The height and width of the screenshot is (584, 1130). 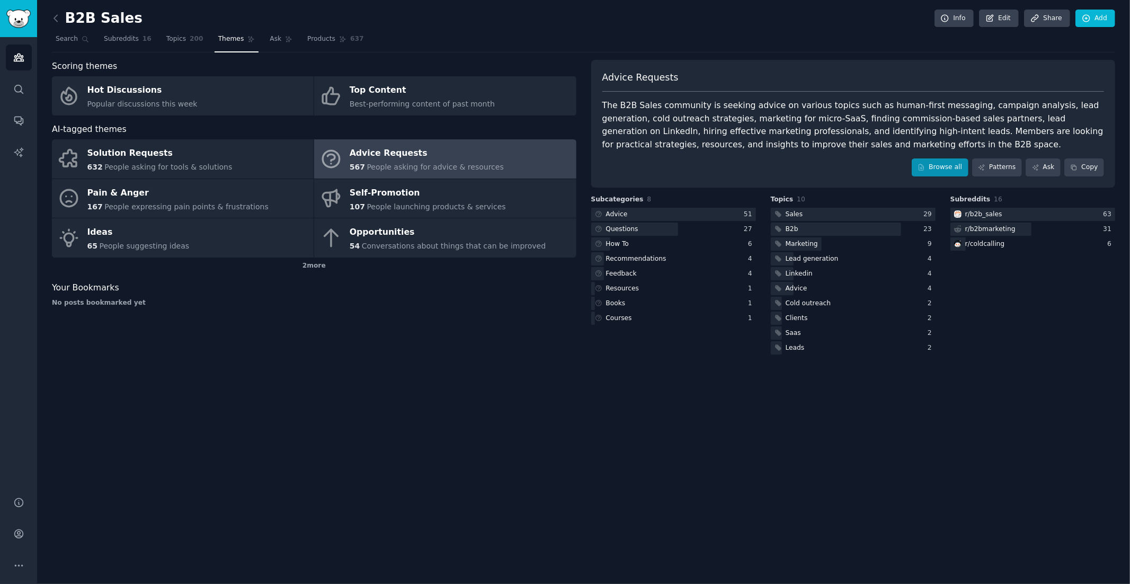 What do you see at coordinates (321, 39) in the screenshot?
I see `span: Products` at bounding box center [321, 39].